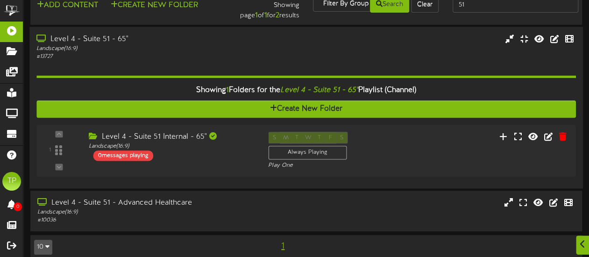 The height and width of the screenshot is (257, 589). What do you see at coordinates (328, 165) in the screenshot?
I see `div: Play One` at bounding box center [328, 165].